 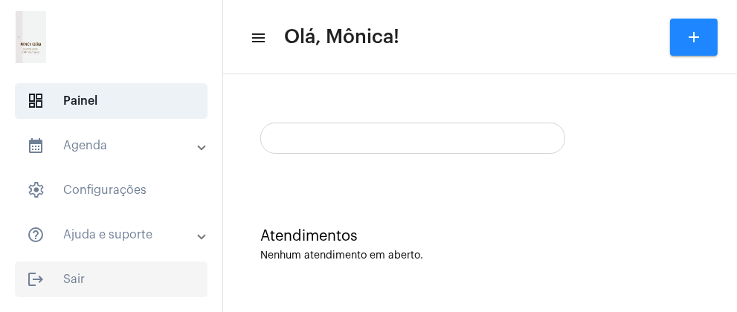 I want to click on span: Configurações, so click(x=111, y=190).